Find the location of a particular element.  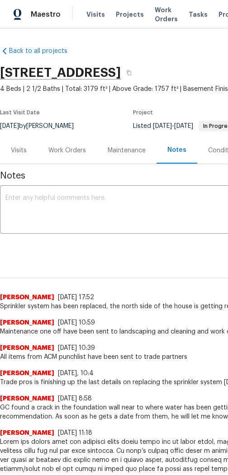

span: Projects is located at coordinates (130, 14).